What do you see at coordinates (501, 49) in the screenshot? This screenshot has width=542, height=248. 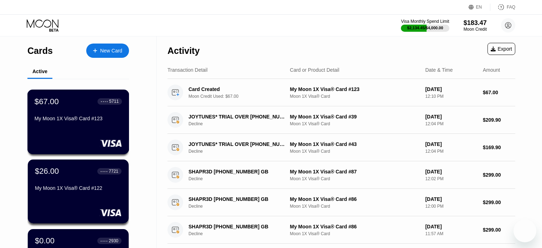 I see `div: Export` at bounding box center [501, 49].